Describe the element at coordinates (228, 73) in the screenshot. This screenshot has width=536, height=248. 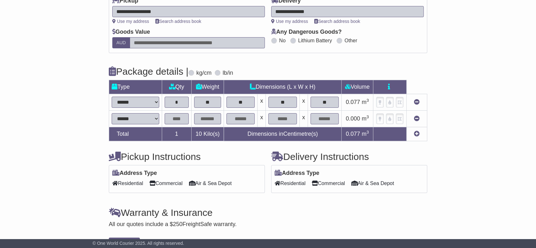
I see `label: lb/in` at that location.